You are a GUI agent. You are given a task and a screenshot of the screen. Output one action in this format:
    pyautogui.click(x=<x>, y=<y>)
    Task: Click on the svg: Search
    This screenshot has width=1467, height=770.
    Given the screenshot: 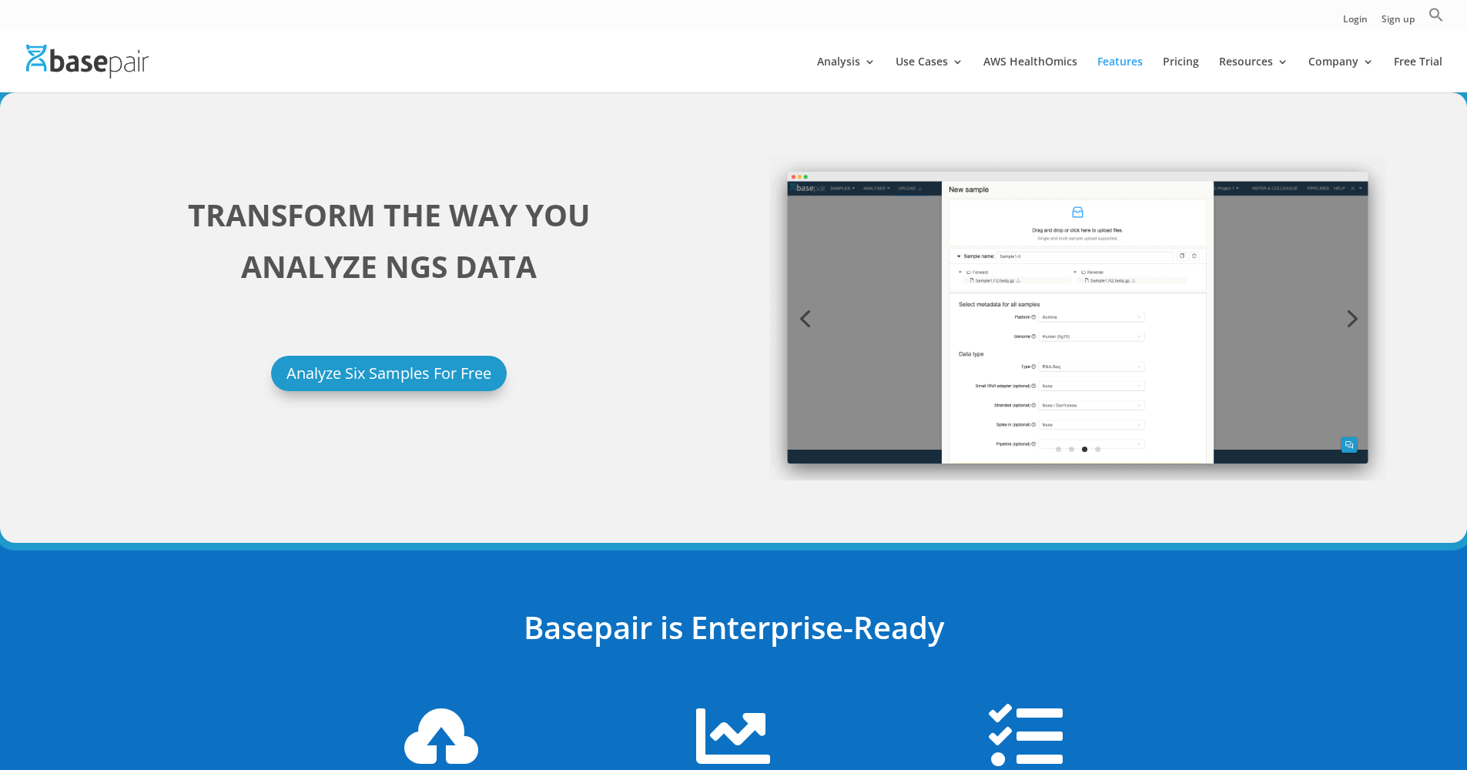 What is the action you would take?
    pyautogui.click(x=1436, y=15)
    